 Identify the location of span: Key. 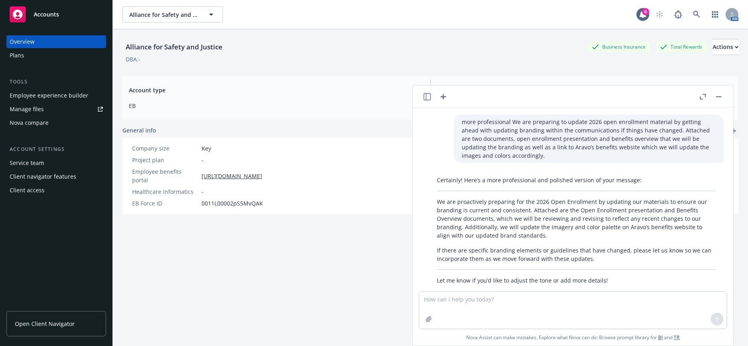
(206, 148).